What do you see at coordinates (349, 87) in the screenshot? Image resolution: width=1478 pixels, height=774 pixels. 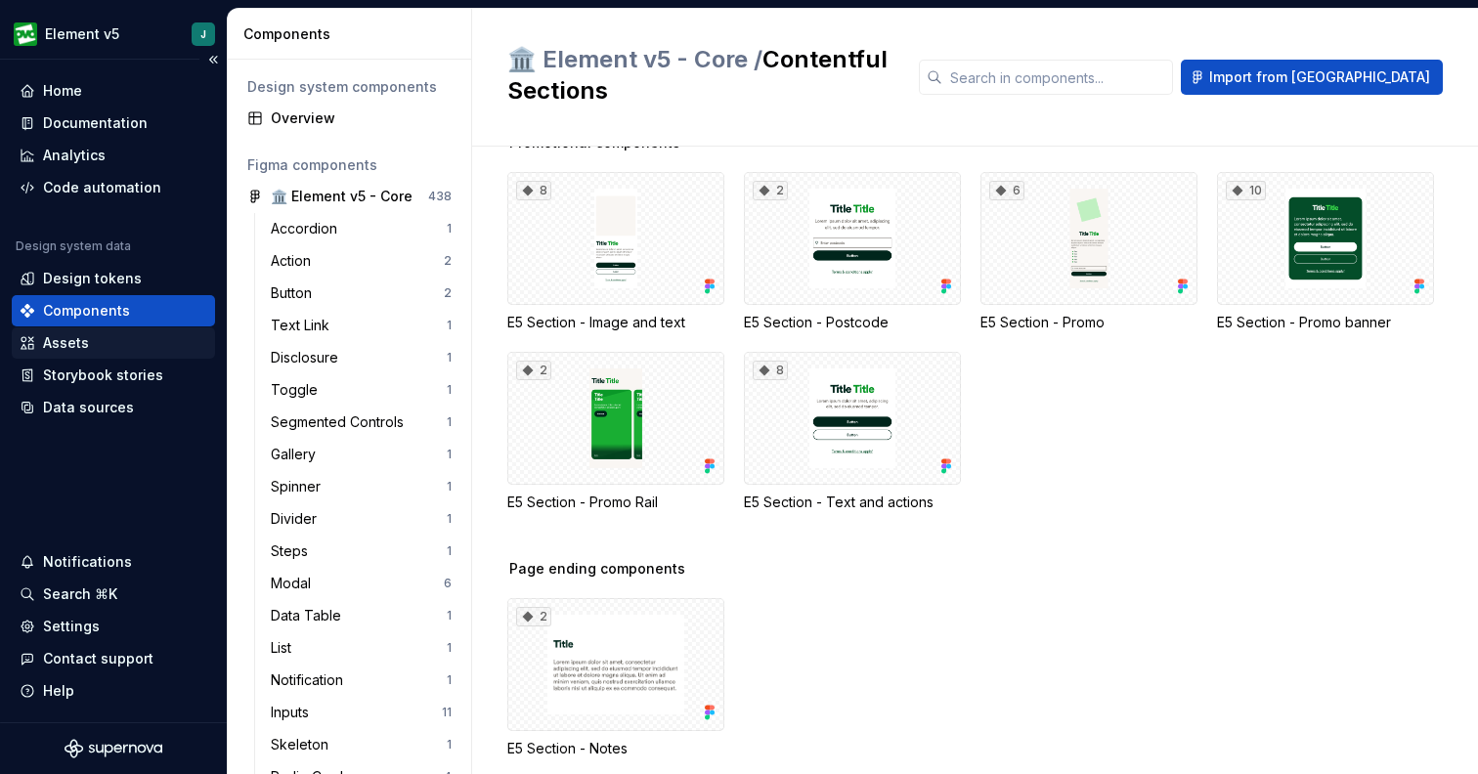 I see `div: Design system components` at bounding box center [349, 87].